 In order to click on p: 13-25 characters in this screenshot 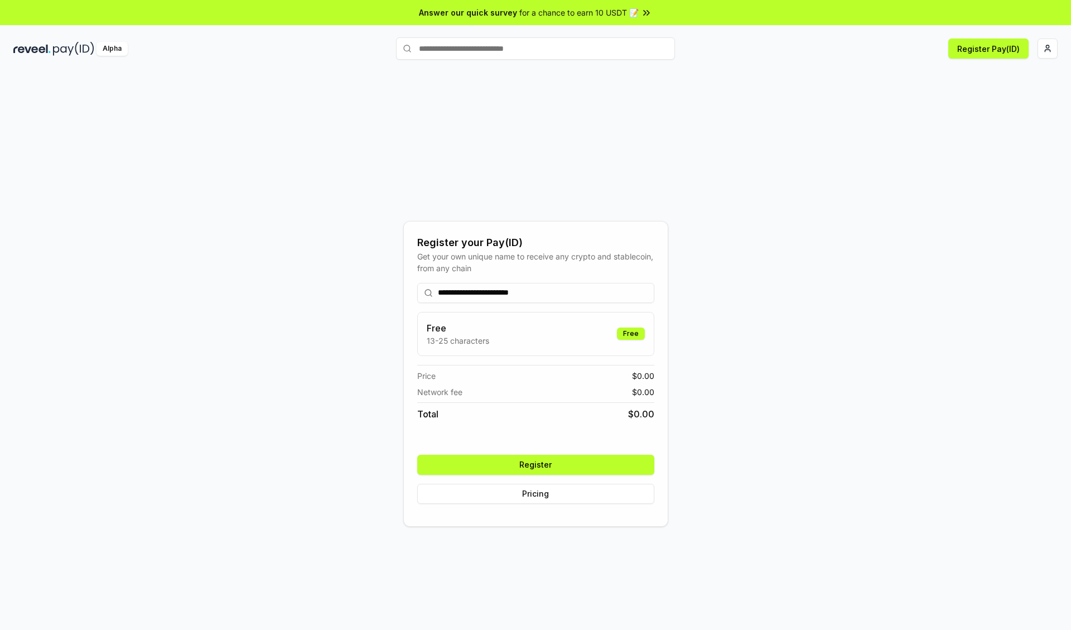, I will do `click(458, 340)`.